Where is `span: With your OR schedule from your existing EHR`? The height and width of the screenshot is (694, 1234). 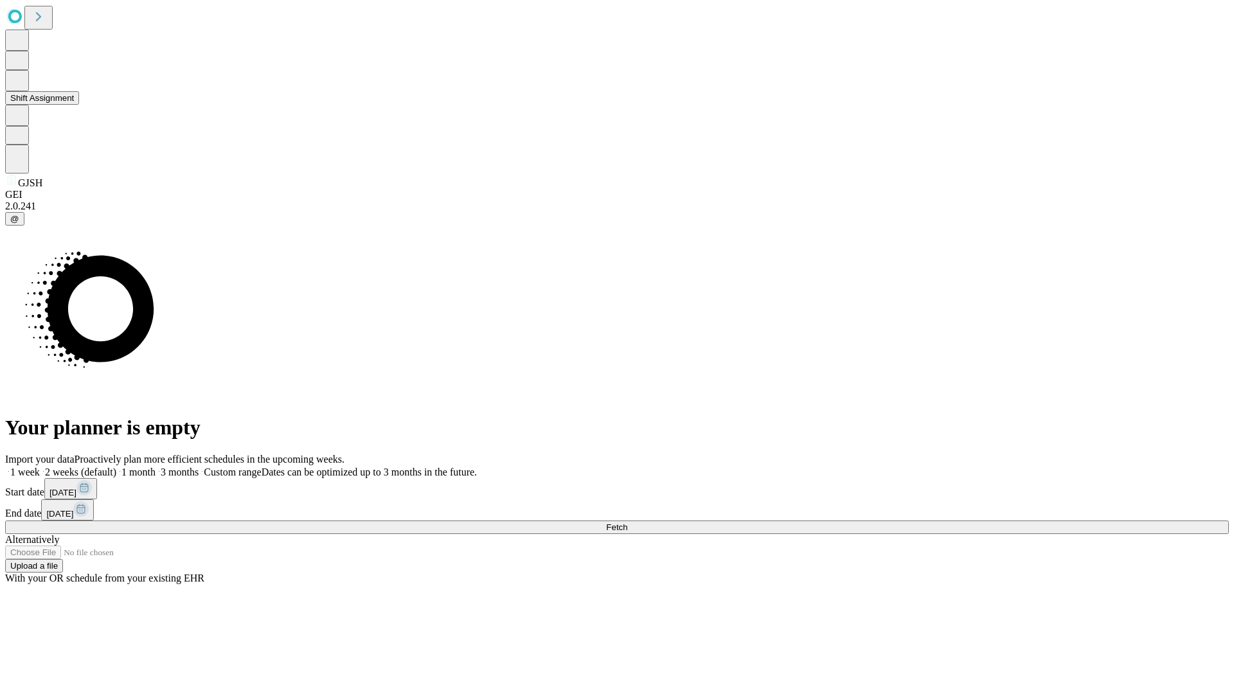 span: With your OR schedule from your existing EHR is located at coordinates (105, 578).